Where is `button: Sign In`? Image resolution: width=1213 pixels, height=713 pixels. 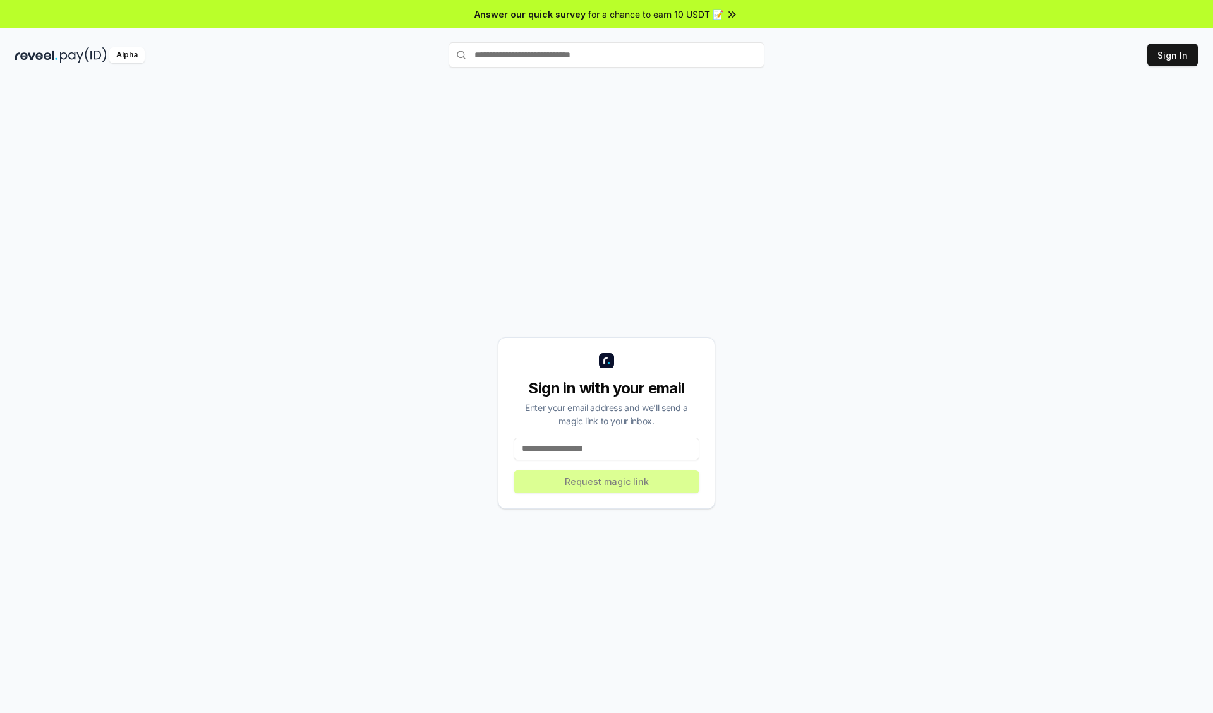 button: Sign In is located at coordinates (1173, 55).